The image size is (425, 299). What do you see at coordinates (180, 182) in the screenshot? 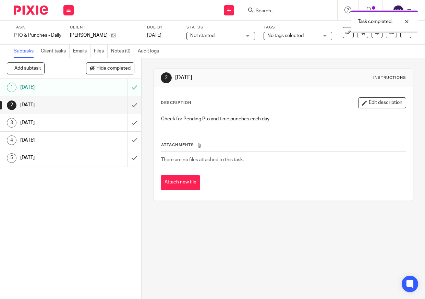
I see `button: Attach new file` at bounding box center [180, 182].